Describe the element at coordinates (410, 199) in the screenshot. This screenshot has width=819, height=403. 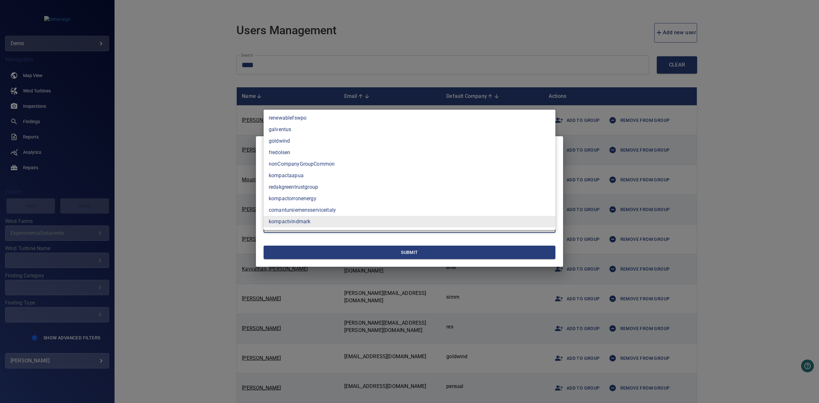
I see `li: kompactorronenergy` at that location.